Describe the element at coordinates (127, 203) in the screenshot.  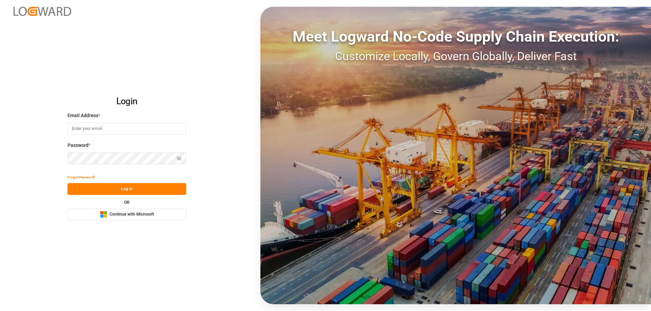
I see `small: OR` at that location.